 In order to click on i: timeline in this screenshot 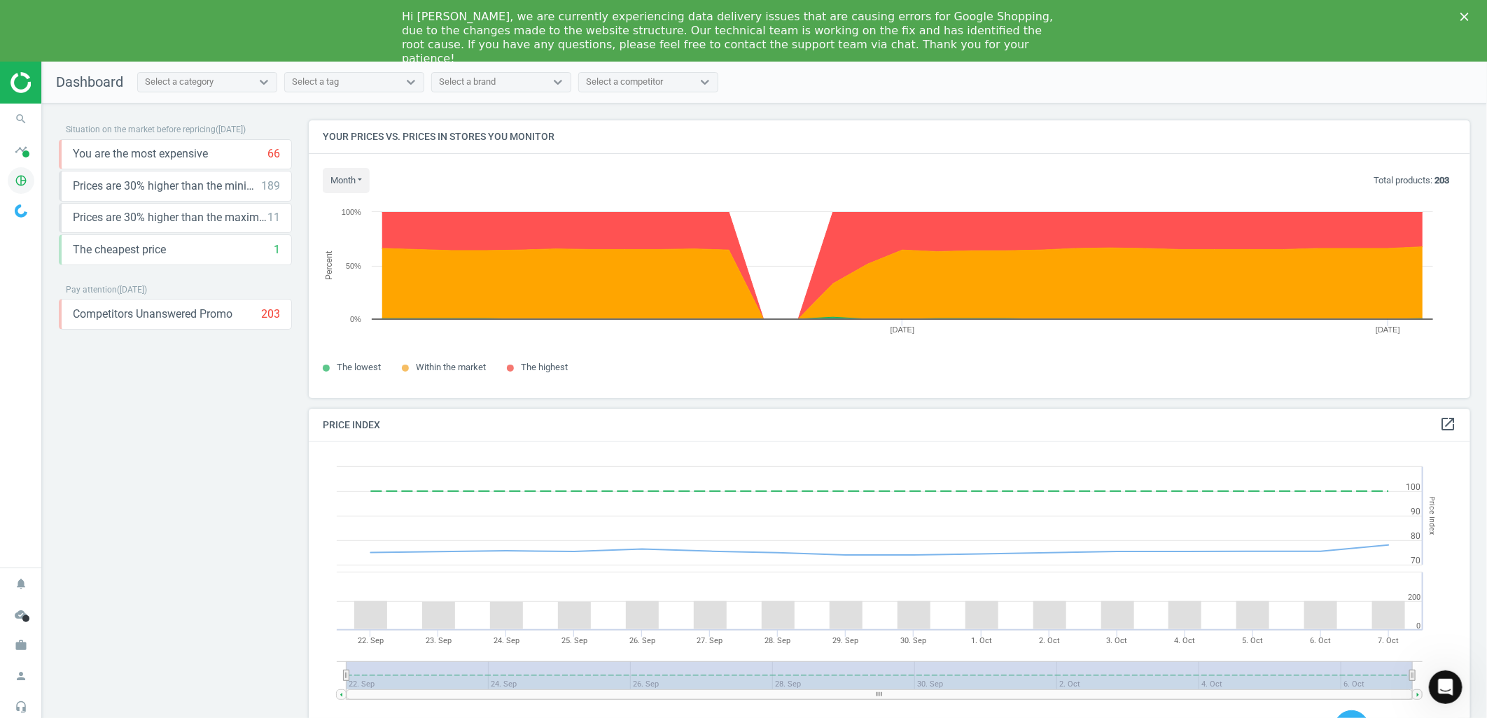, I will do `click(21, 150)`.